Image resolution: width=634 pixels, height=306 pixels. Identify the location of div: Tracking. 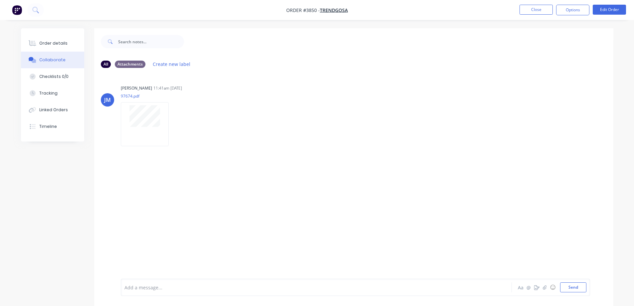
(48, 93).